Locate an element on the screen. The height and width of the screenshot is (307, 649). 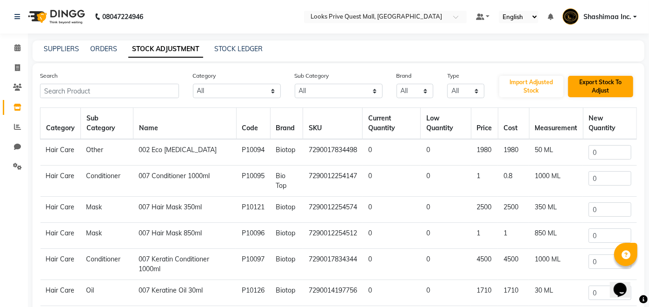
td: 007 Hair Mask 350ml is located at coordinates (185, 210).